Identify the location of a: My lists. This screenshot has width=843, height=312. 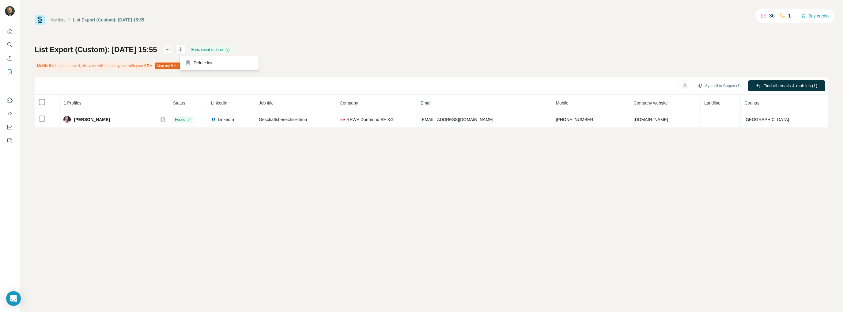
(58, 20).